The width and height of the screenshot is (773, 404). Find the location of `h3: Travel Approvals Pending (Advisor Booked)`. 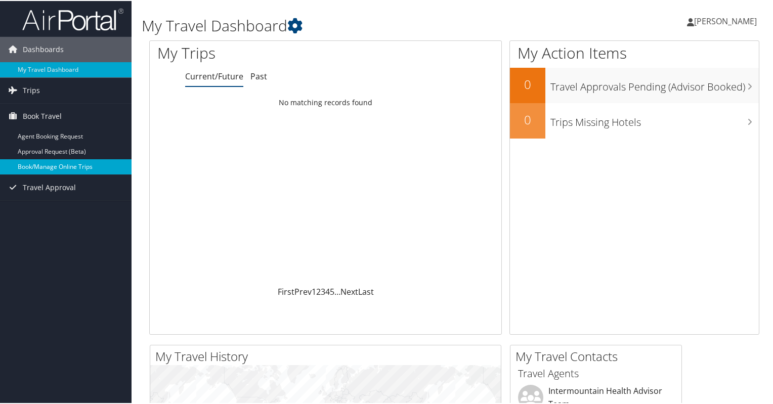

h3: Travel Approvals Pending (Advisor Booked) is located at coordinates (655, 83).